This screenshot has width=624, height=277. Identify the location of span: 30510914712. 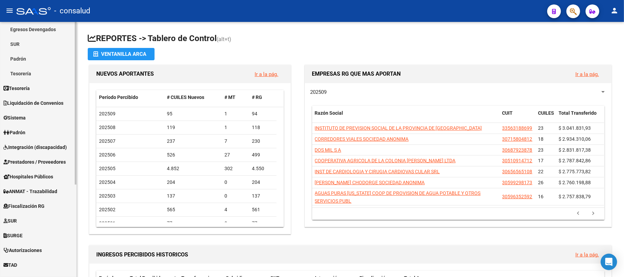
(517, 161).